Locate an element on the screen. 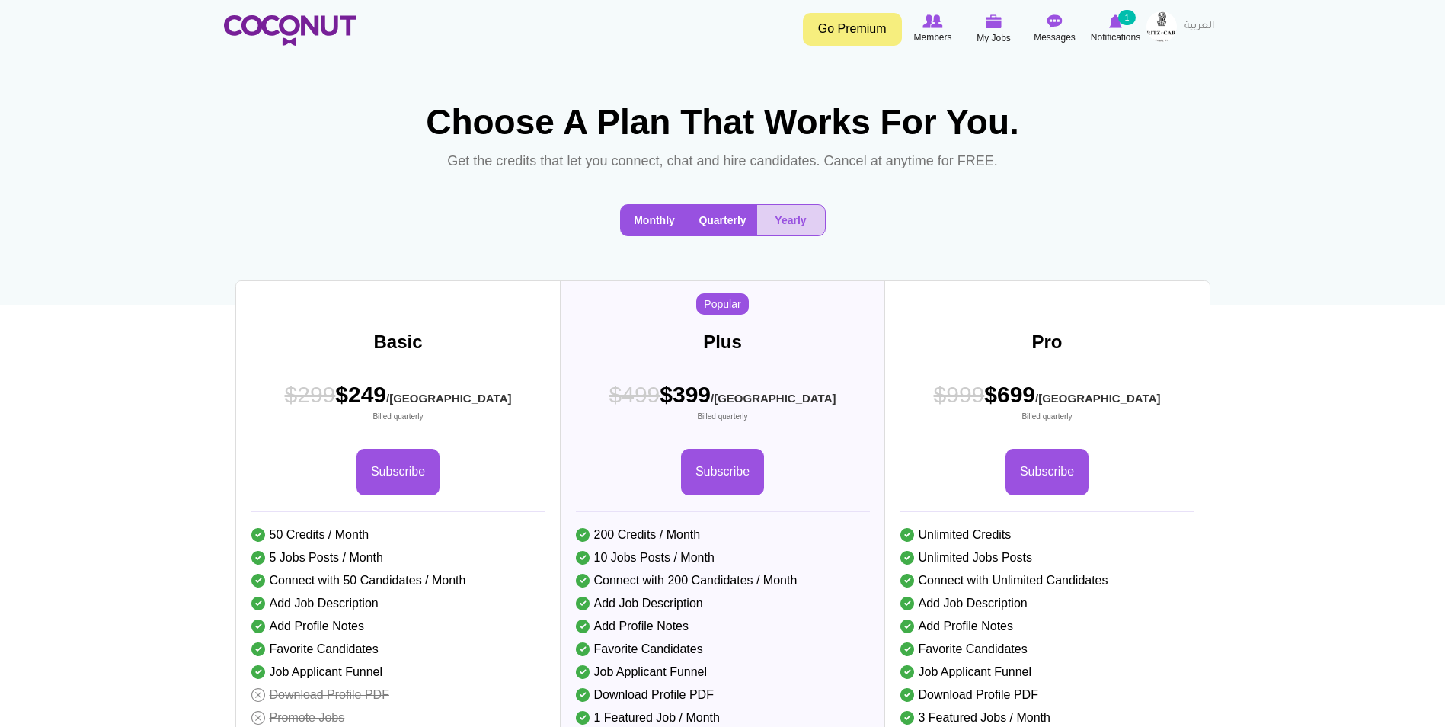 The width and height of the screenshot is (1445, 727). img: My Jobs is located at coordinates (994, 21).